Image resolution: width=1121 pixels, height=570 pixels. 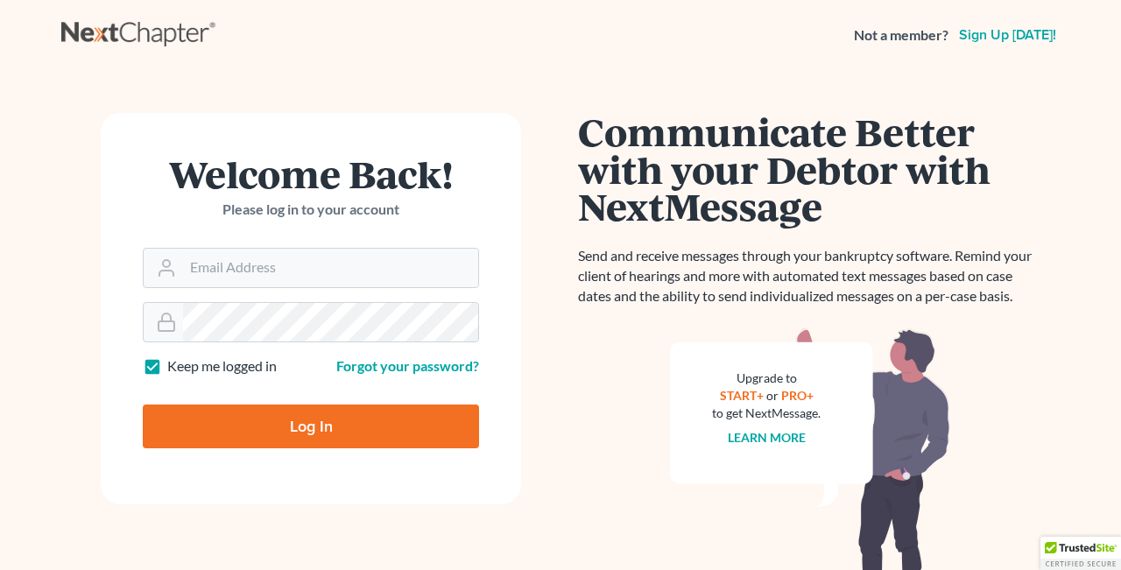 What do you see at coordinates (311, 426) in the screenshot?
I see `input: Log In` at bounding box center [311, 426].